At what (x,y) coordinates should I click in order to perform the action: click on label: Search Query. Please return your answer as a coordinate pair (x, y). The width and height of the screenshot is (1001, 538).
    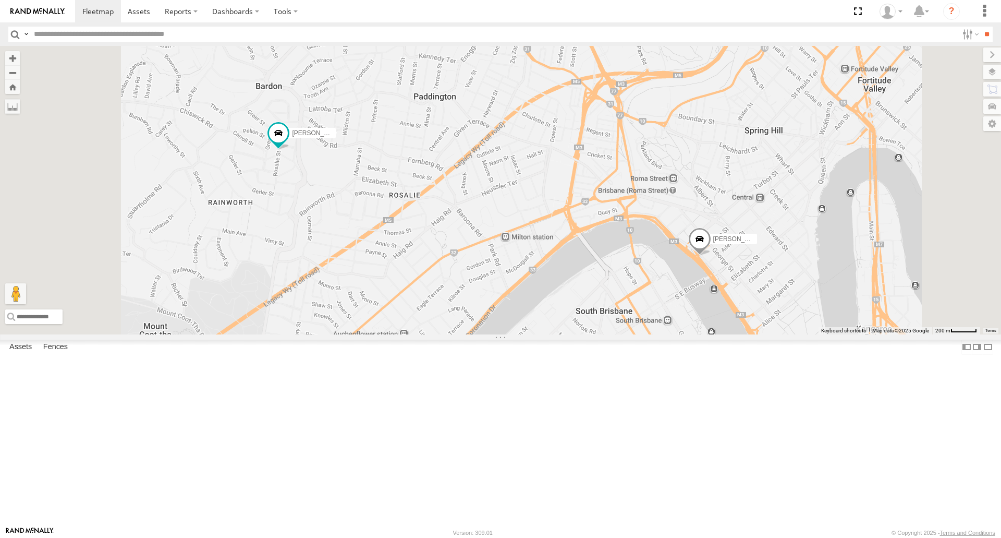
    Looking at the image, I should click on (26, 34).